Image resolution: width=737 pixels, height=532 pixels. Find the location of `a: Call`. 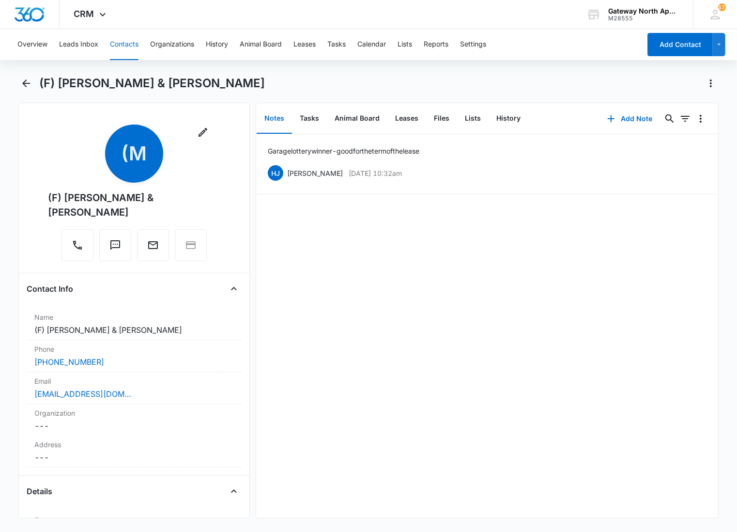

a: Call is located at coordinates (77, 248).